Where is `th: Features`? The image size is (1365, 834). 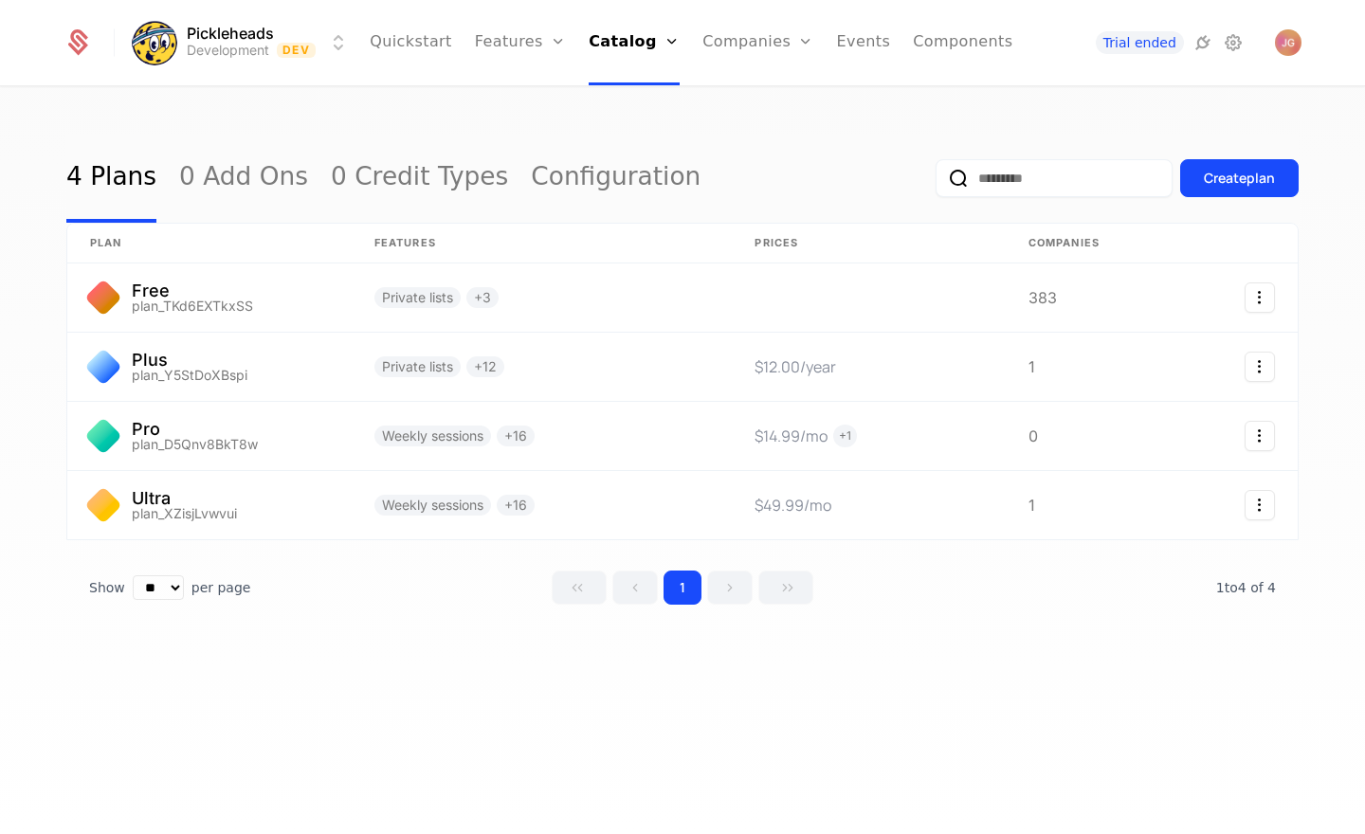 th: Features is located at coordinates (541, 244).